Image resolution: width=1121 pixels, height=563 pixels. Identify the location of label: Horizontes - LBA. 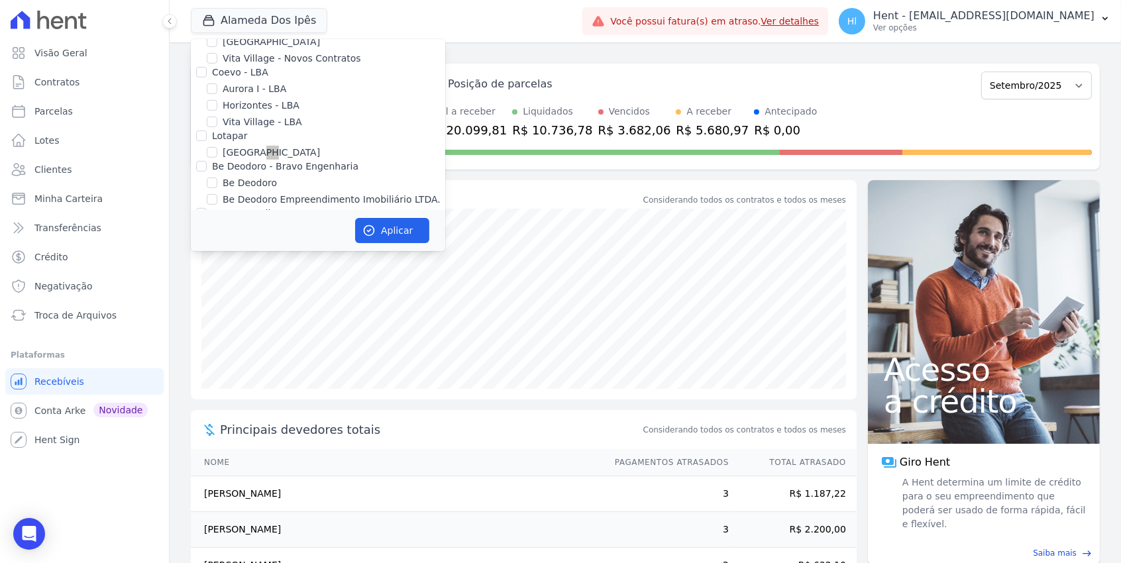
(261, 105).